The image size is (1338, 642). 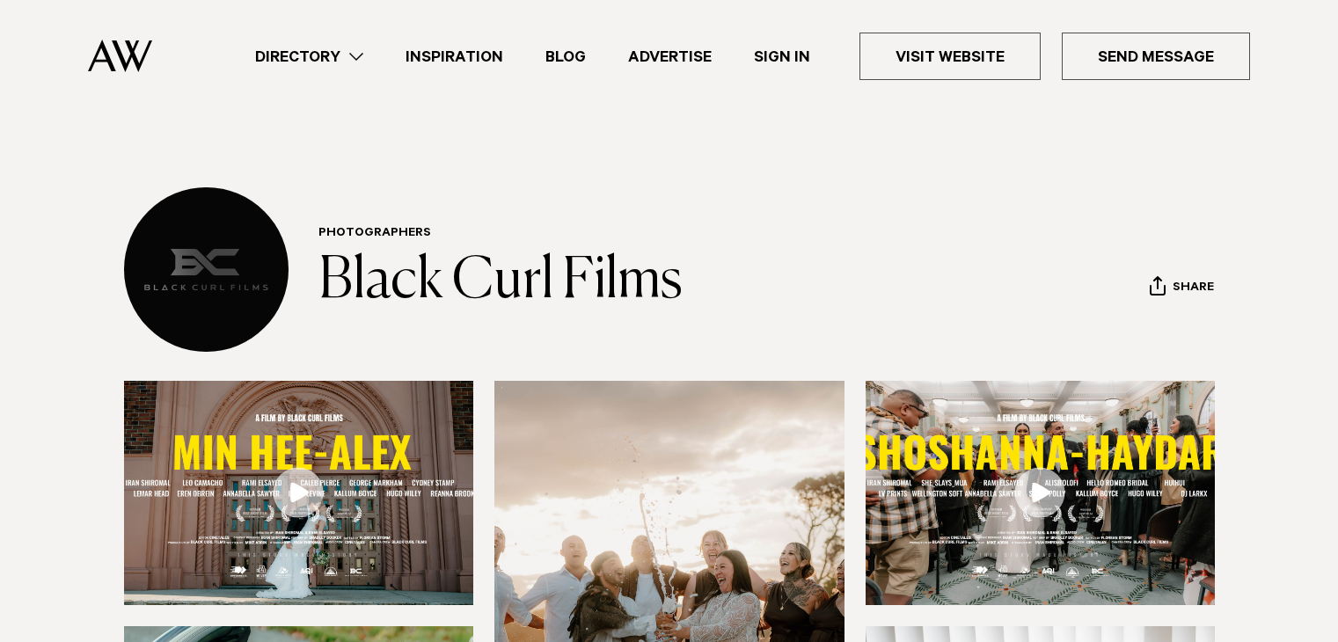 I want to click on a: Directory, so click(x=309, y=56).